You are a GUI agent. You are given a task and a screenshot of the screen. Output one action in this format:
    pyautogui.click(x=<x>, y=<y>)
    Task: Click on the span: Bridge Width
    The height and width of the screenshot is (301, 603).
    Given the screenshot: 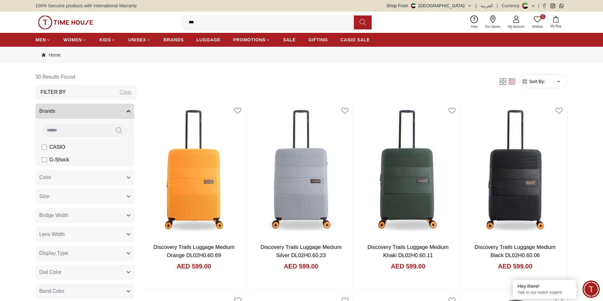 What is the action you would take?
    pyautogui.click(x=54, y=216)
    